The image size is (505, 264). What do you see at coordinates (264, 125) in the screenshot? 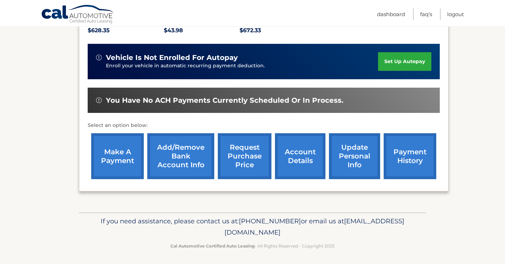
I see `p: Select an option below:` at bounding box center [264, 125].